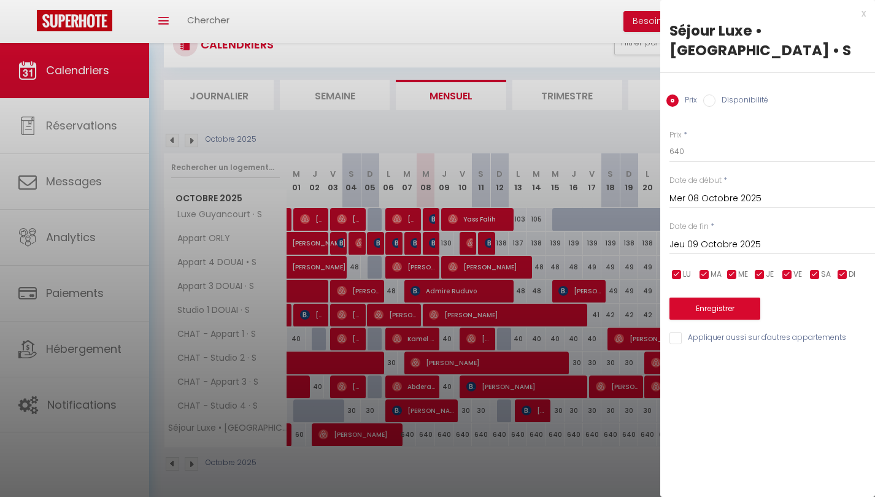 This screenshot has width=875, height=497. I want to click on span: SA, so click(826, 274).